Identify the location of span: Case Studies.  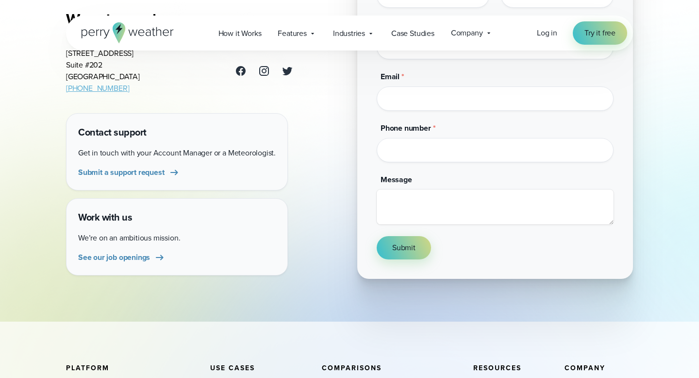
(412, 33).